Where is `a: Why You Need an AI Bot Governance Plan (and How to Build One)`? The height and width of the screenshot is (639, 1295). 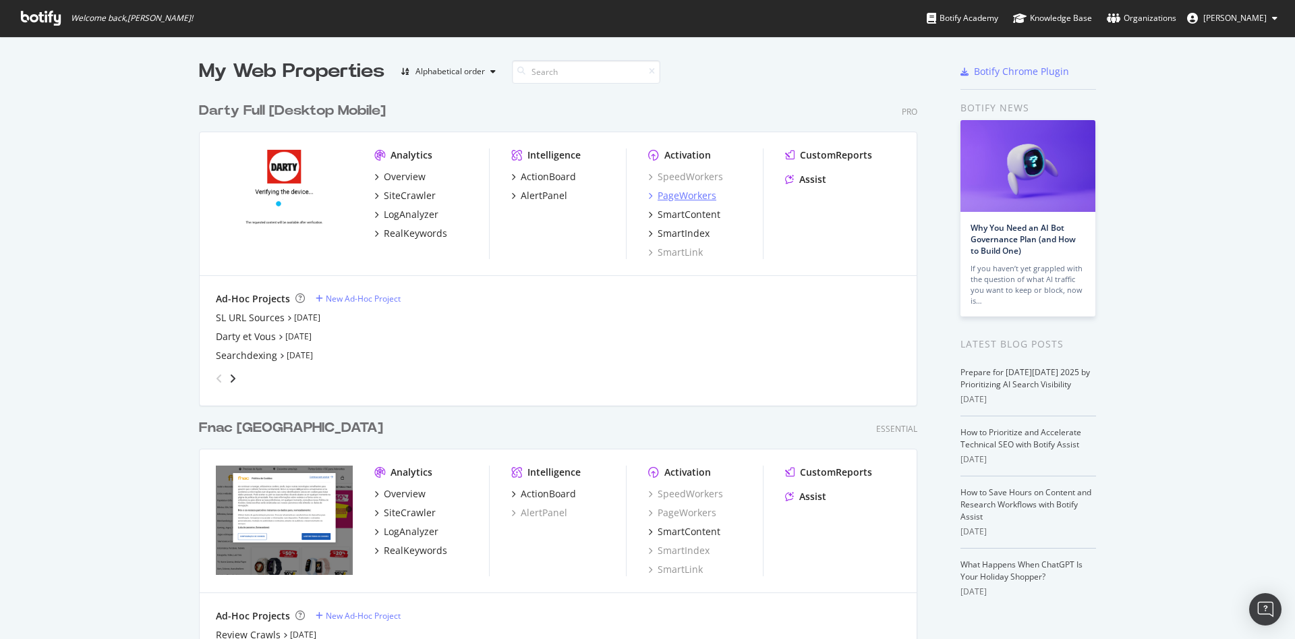 a: Why You Need an AI Bot Governance Plan (and How to Build One) is located at coordinates (1023, 239).